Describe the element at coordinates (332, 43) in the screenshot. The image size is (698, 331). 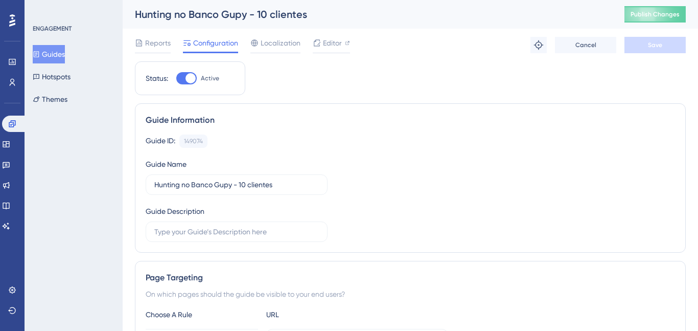
I see `span: Editor` at that location.